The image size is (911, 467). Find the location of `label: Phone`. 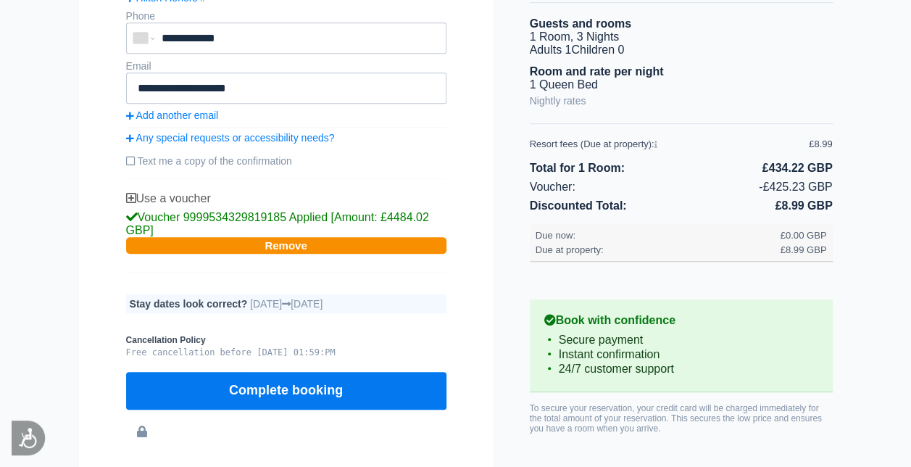

label: Phone is located at coordinates (141, 16).